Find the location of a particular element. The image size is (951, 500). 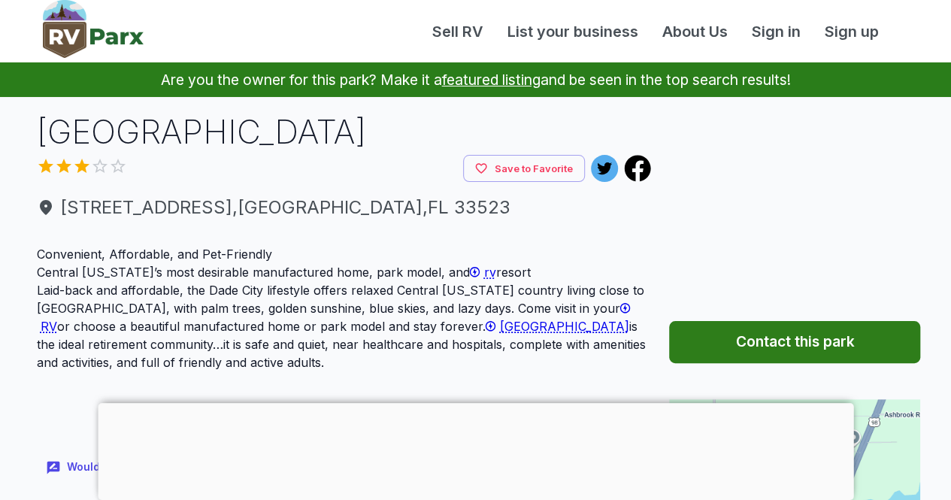

p: Convenient, Affordable, and Pet-Friendly is located at coordinates (344, 254).